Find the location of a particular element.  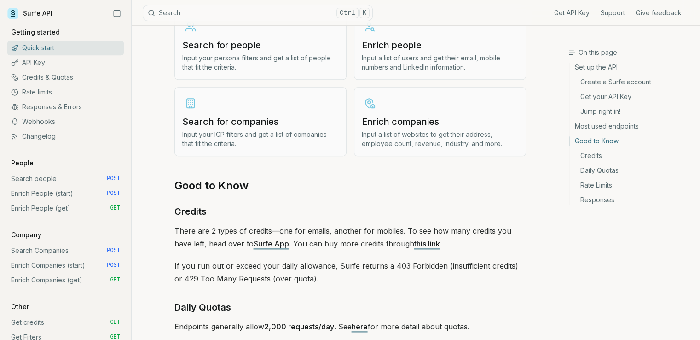

a: Jump right in! is located at coordinates (631, 111).